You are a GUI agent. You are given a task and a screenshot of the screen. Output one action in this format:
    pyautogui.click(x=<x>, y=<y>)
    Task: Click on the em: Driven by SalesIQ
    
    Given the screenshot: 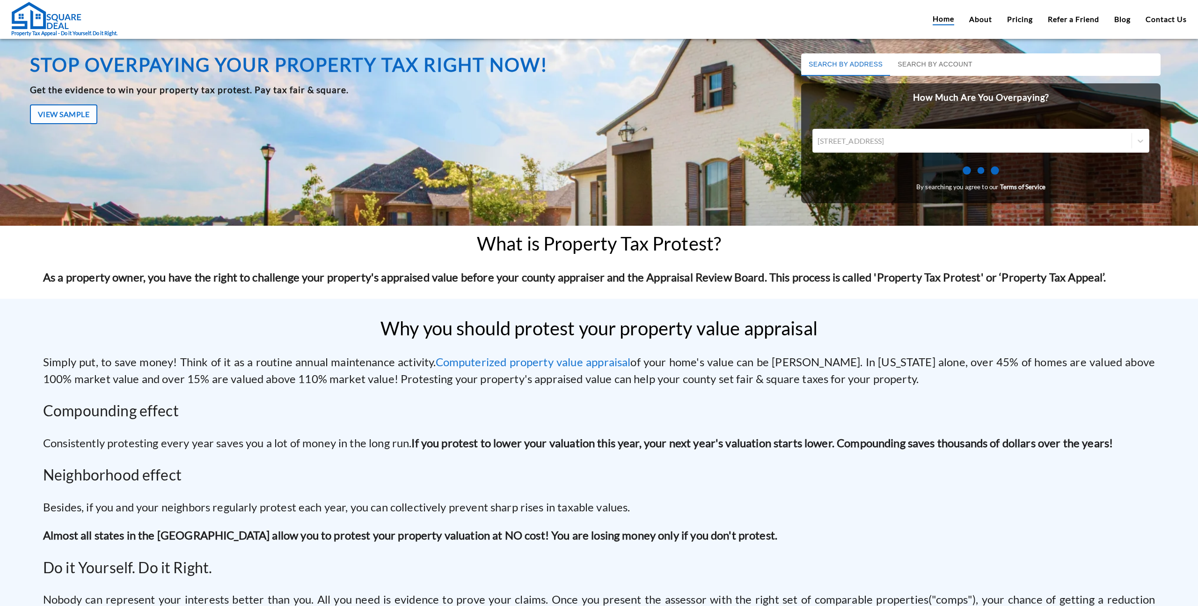 What is the action you would take?
    pyautogui.click(x=96, y=249)
    